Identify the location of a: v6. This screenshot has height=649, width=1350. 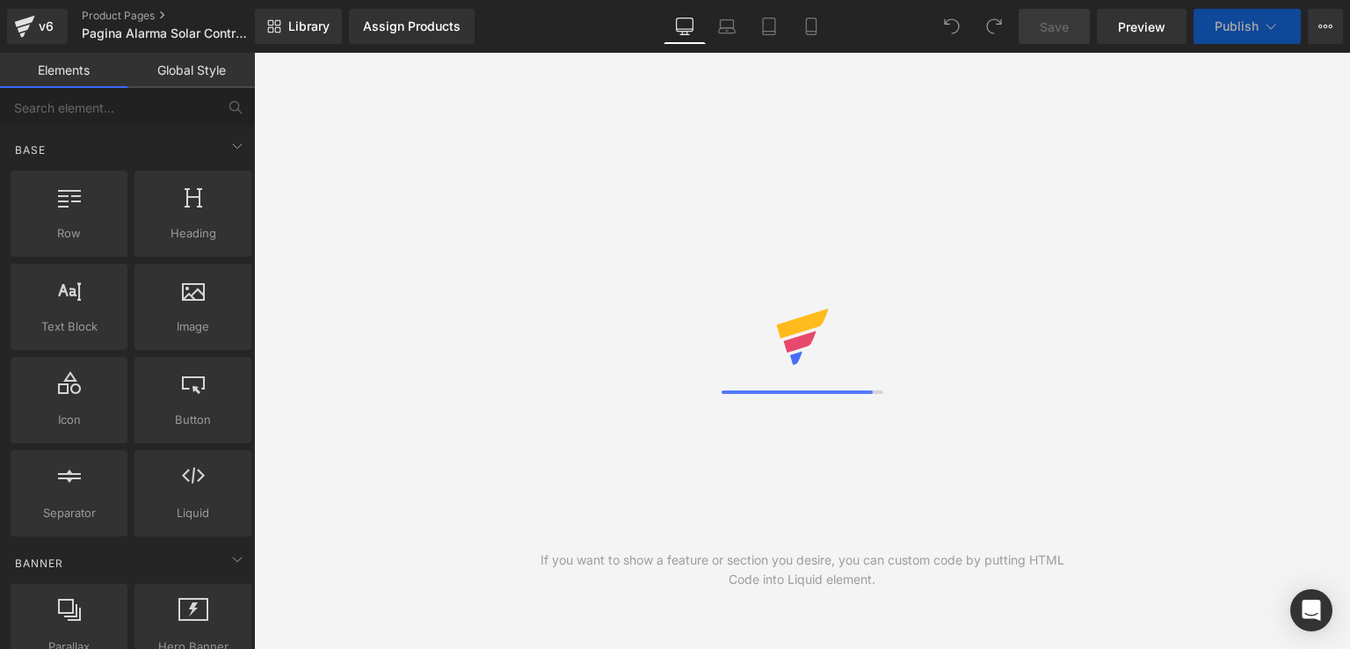
(37, 26).